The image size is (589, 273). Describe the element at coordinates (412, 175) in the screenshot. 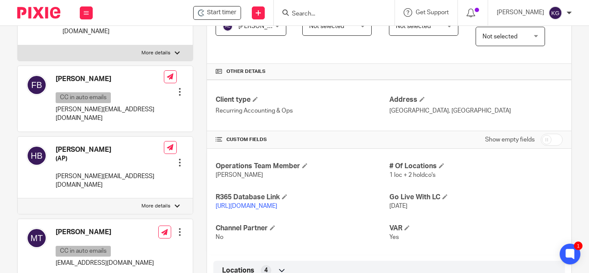

I see `span: 1 loc + 2 holdco's` at that location.